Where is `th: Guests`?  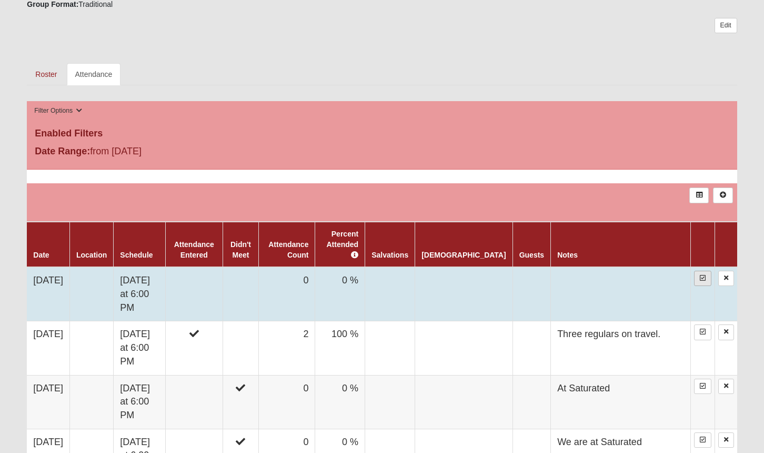 th: Guests is located at coordinates (531, 244).